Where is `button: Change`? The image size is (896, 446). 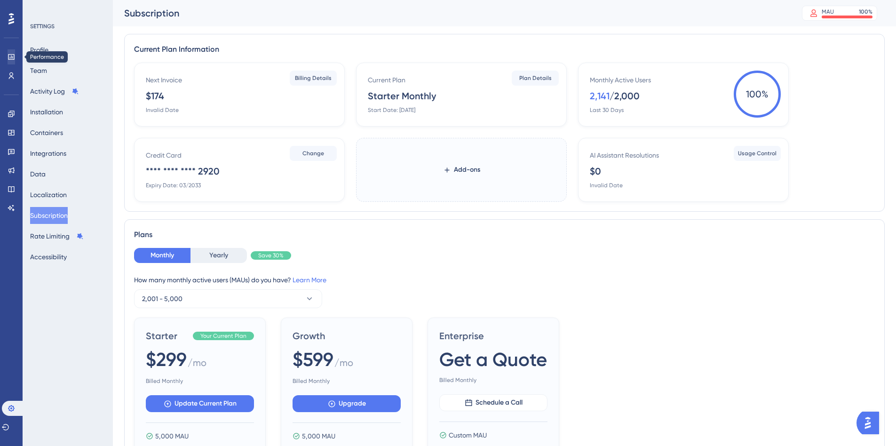
button: Change is located at coordinates (313, 153).